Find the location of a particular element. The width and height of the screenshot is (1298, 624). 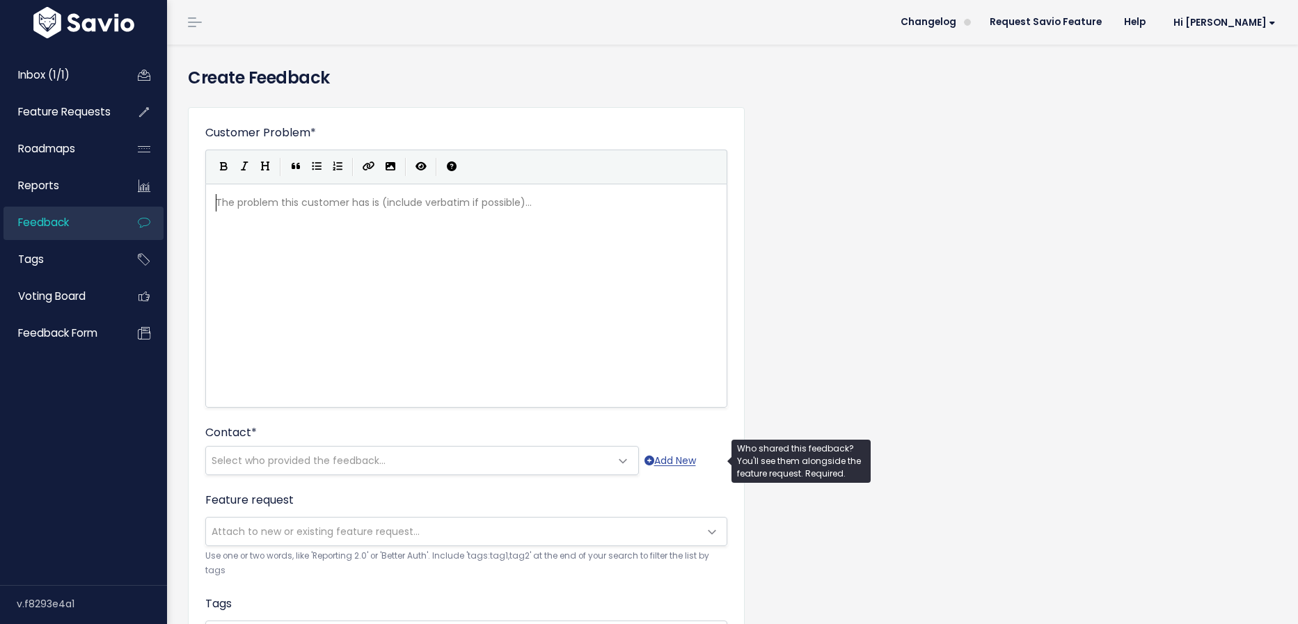

label: Feature request is located at coordinates (249, 500).